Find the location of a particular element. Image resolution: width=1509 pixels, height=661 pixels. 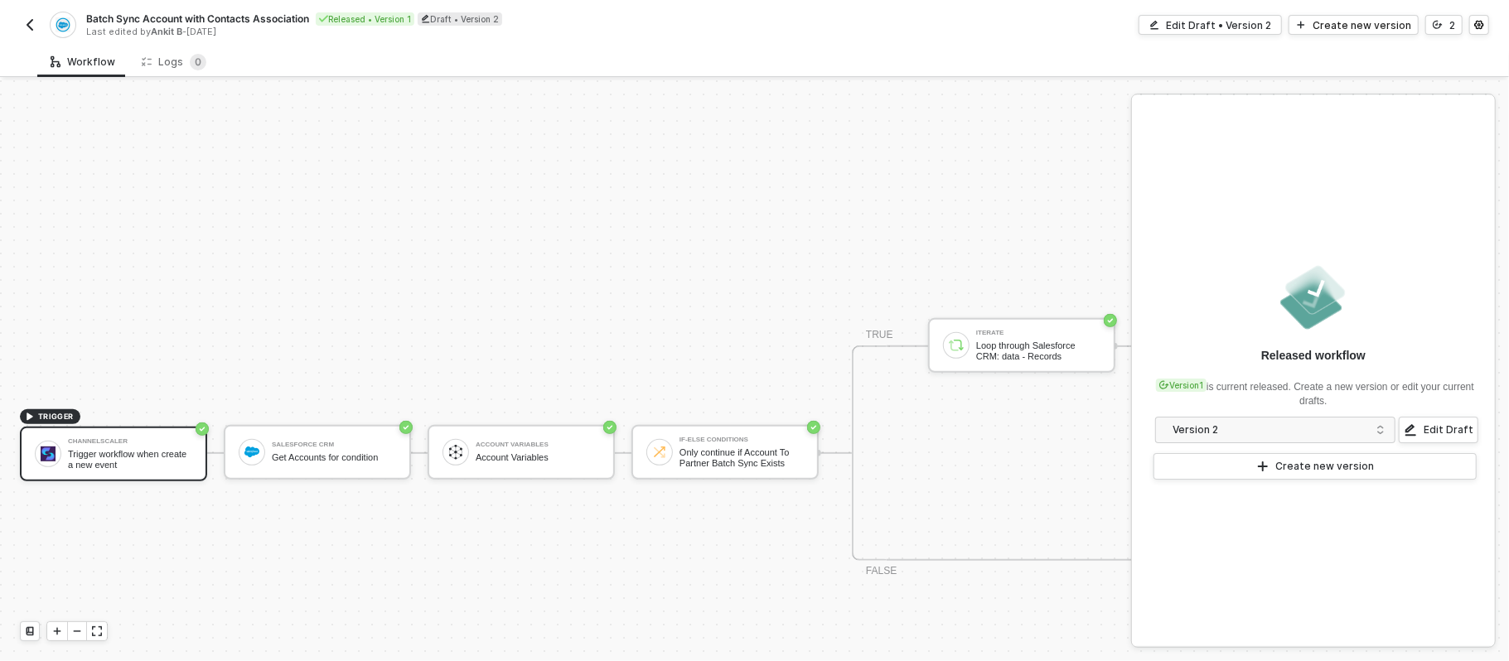

div: Logs is located at coordinates (174, 62).